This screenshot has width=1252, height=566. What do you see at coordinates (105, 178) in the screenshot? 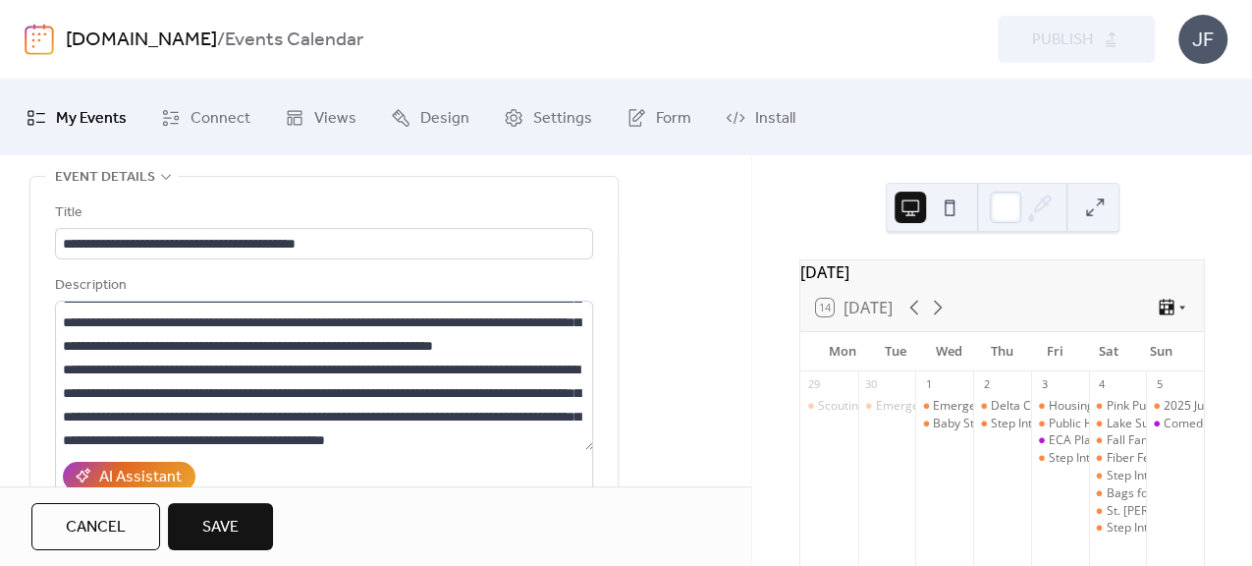
I see `span: Event details` at bounding box center [105, 178].